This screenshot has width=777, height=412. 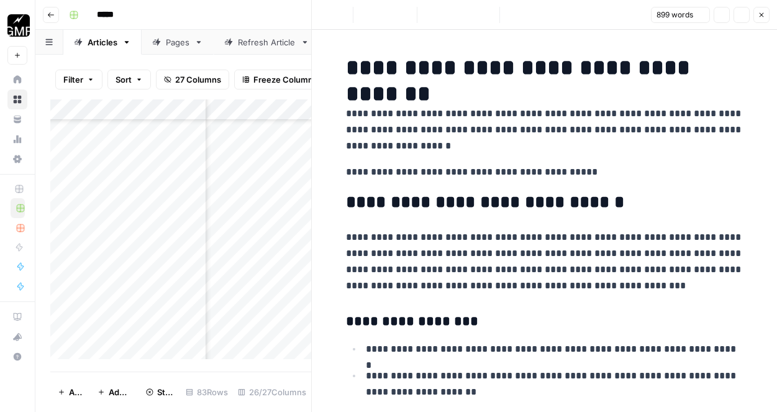 What do you see at coordinates (266, 42) in the screenshot?
I see `div: Refresh Article` at bounding box center [266, 42].